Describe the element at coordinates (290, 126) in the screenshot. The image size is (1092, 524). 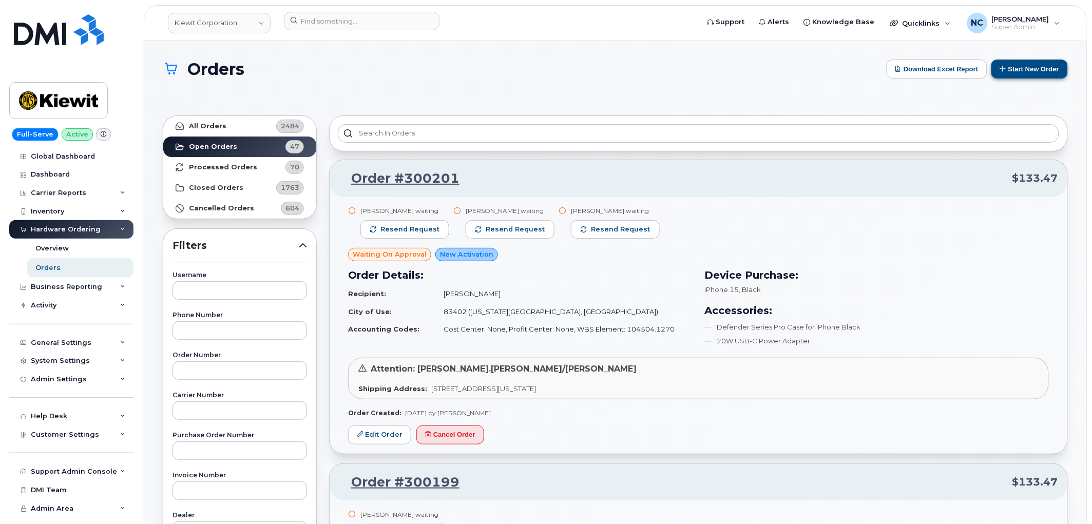
I see `span: 2484` at that location.